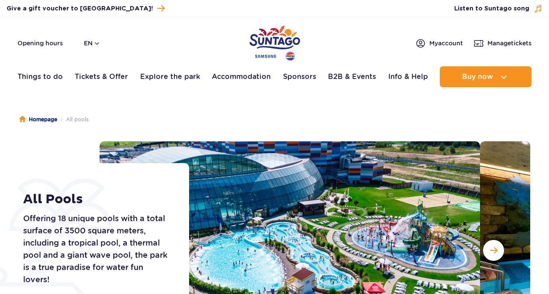 The height and width of the screenshot is (294, 549). What do you see at coordinates (502, 43) in the screenshot?
I see `a: Managetickets` at bounding box center [502, 43].